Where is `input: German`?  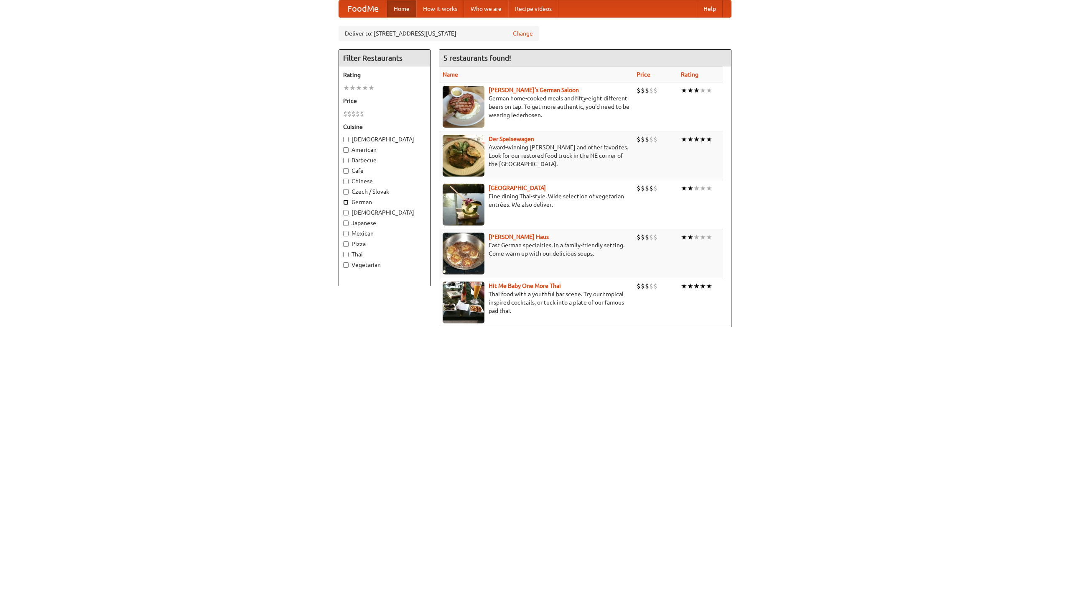 input: German is located at coordinates (346, 202).